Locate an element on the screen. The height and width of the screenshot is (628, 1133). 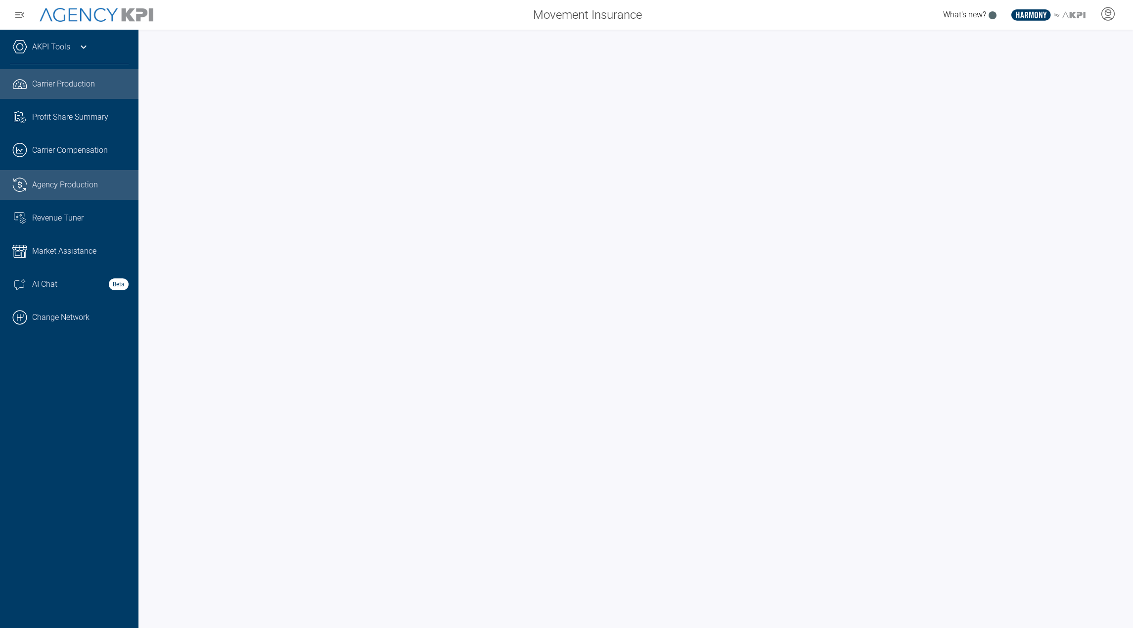
img: AgencyKPI is located at coordinates (96, 15).